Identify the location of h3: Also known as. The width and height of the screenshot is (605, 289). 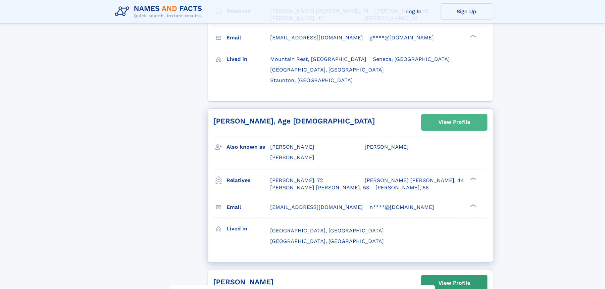
(248, 147).